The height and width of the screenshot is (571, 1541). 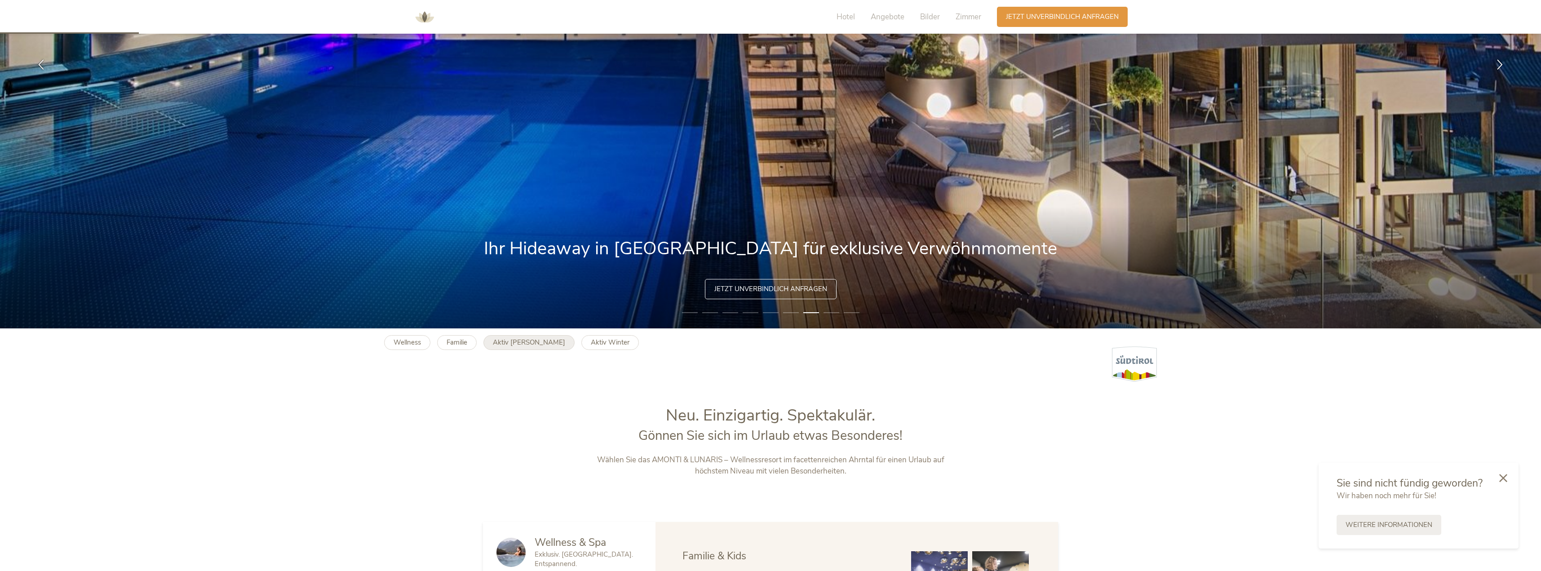 What do you see at coordinates (930, 17) in the screenshot?
I see `span: Bilder` at bounding box center [930, 17].